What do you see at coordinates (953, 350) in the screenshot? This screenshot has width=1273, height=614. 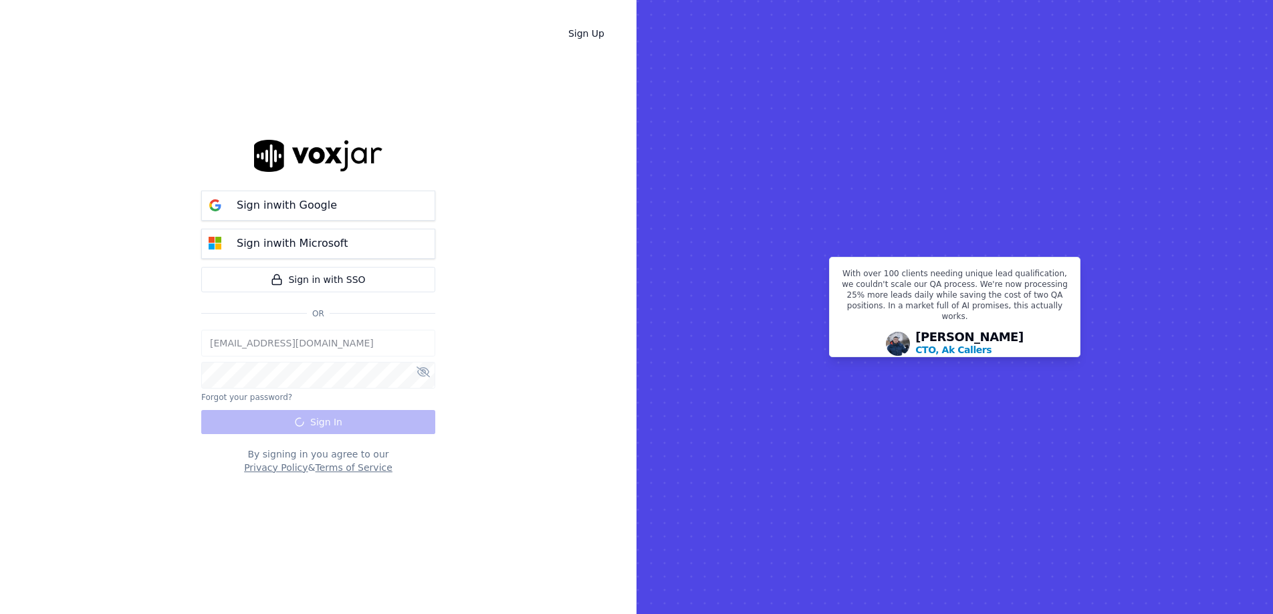 I see `p: CTO, Ak Callers` at bounding box center [953, 350].